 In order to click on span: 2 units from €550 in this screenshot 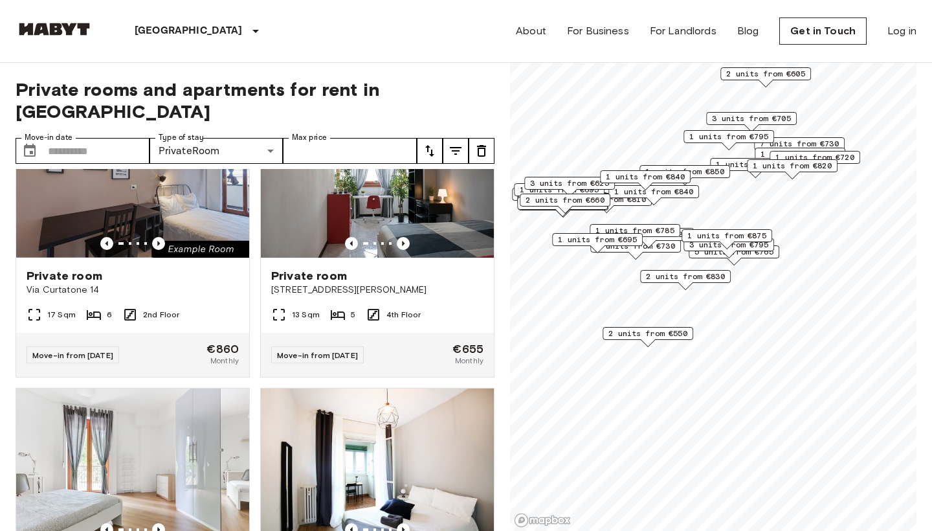, I will do `click(648, 333)`.